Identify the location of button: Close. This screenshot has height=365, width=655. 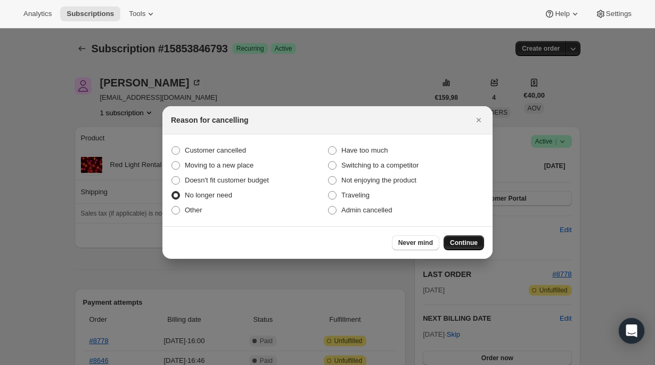
(479, 120).